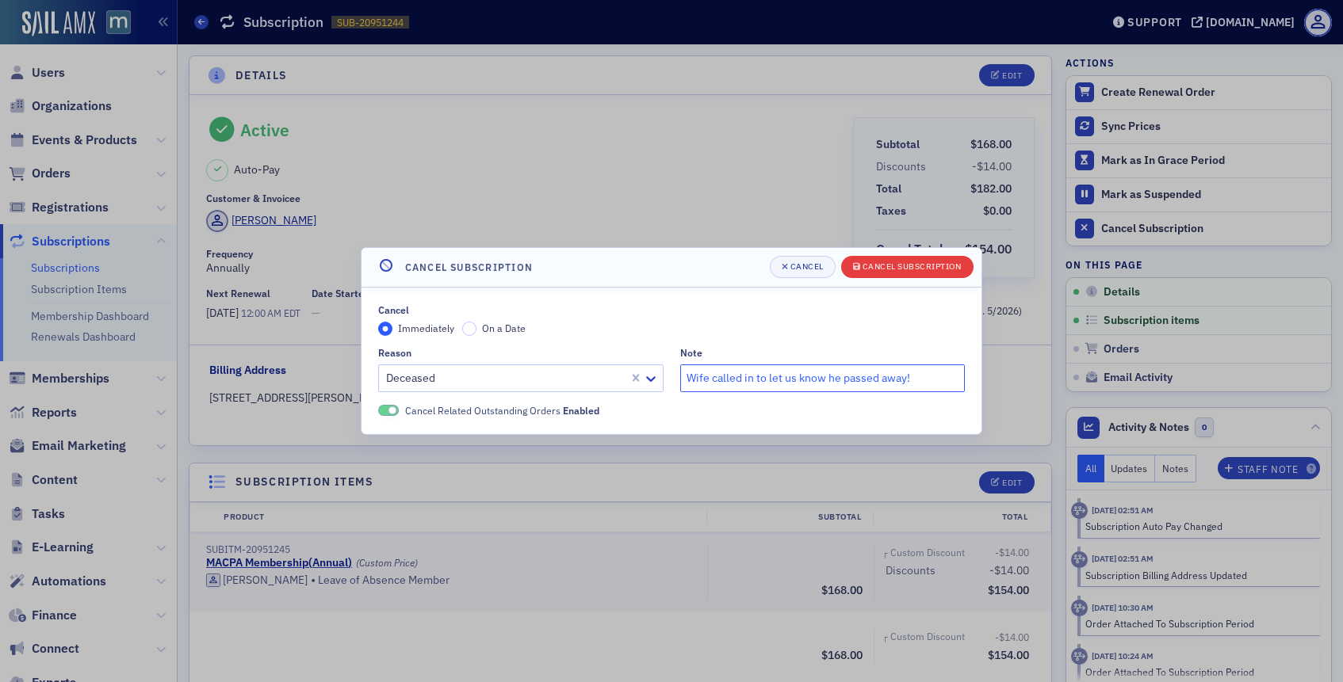 The width and height of the screenshot is (1343, 682). Describe the element at coordinates (469, 329) in the screenshot. I see `input: On a Date` at that location.